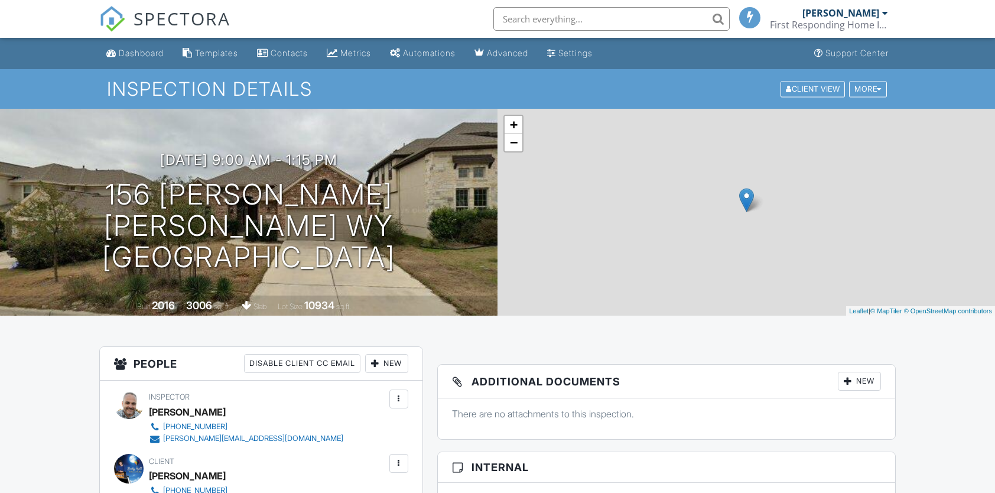 This screenshot has width=995, height=493. What do you see at coordinates (182, 18) in the screenshot?
I see `span: SPECTORA` at bounding box center [182, 18].